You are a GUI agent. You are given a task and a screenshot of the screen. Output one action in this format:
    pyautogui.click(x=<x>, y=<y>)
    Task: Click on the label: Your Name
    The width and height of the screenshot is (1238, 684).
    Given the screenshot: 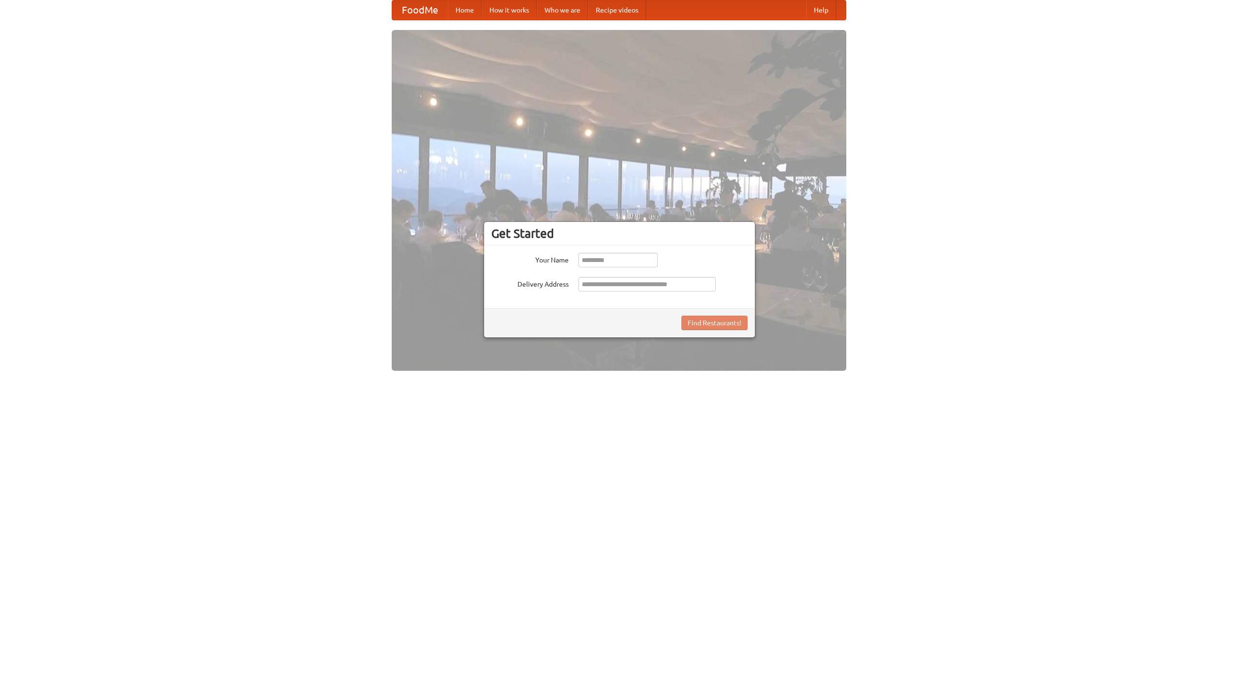 What is the action you would take?
    pyautogui.click(x=530, y=259)
    